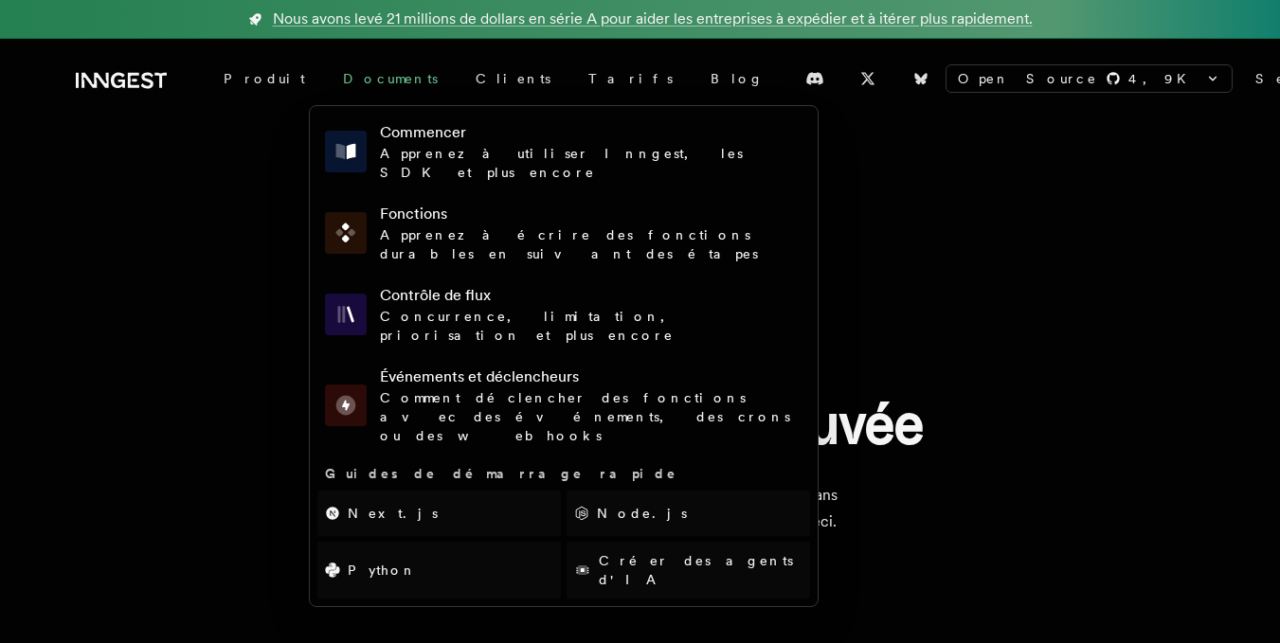  Describe the element at coordinates (439, 513) in the screenshot. I see `a: Next.js` at that location.